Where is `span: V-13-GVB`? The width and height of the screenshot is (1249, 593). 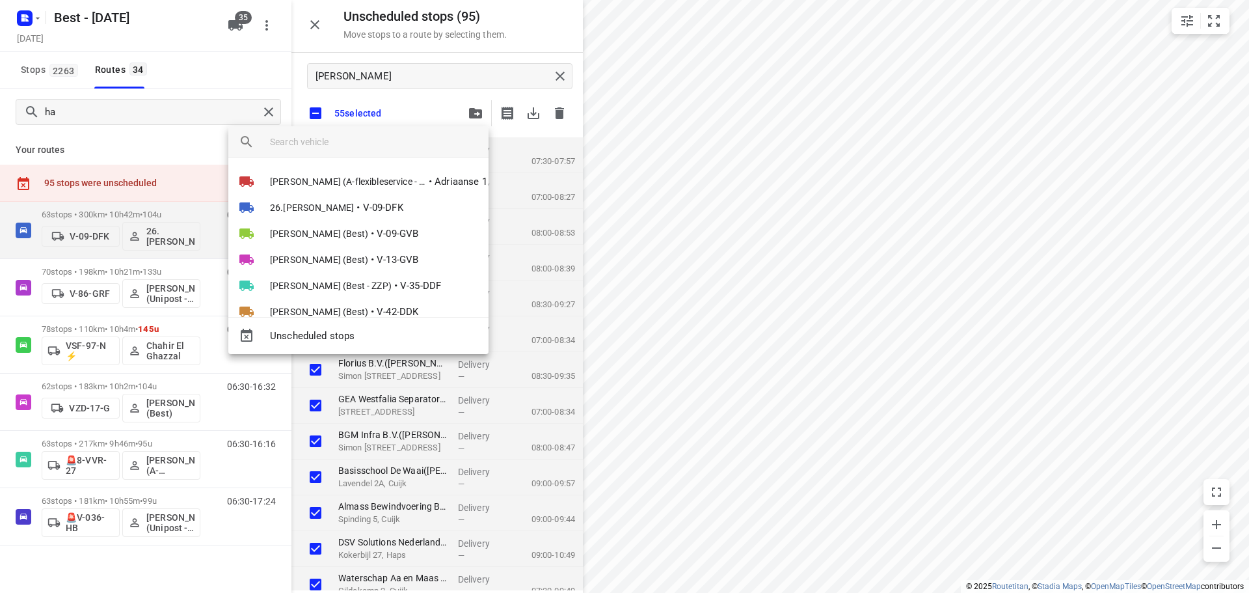 span: V-13-GVB is located at coordinates (398, 260).